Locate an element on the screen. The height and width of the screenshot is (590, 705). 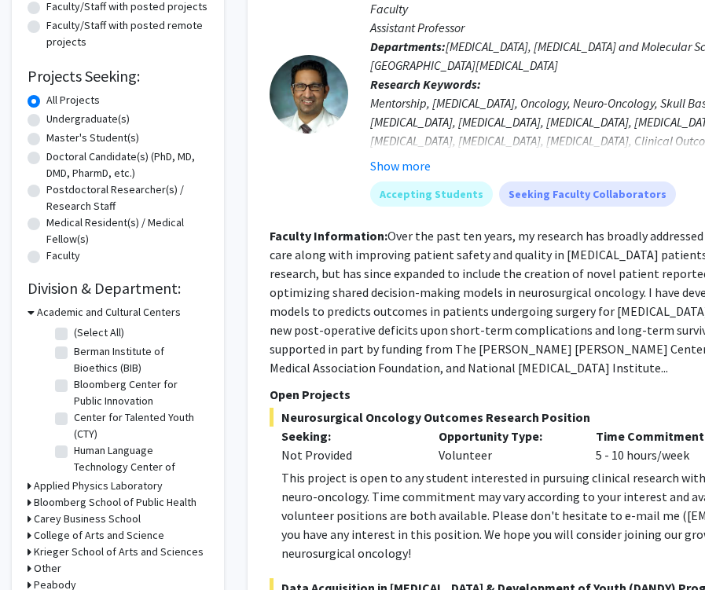
h3: College of Arts and Science is located at coordinates (99, 535).